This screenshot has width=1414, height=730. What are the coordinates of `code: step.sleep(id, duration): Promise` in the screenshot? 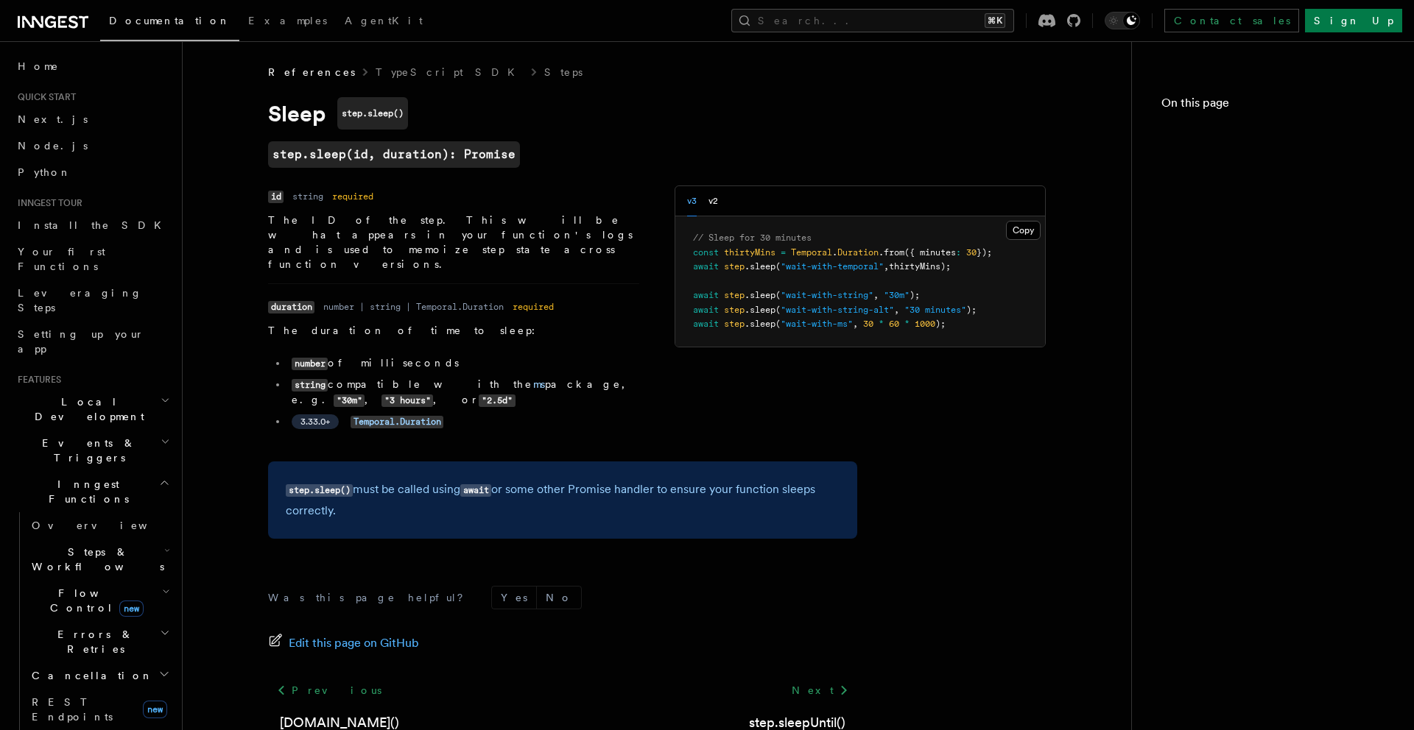 It's located at (394, 155).